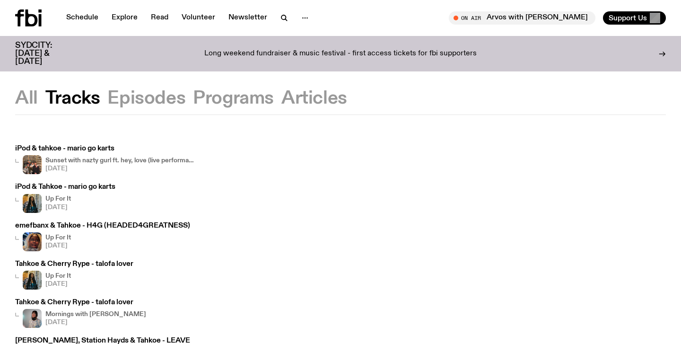  I want to click on a: Tahkoe & Cherry Rype - talofa loverKana Frazer is smiling at the camera with her head tilted slig..., so click(80, 313).